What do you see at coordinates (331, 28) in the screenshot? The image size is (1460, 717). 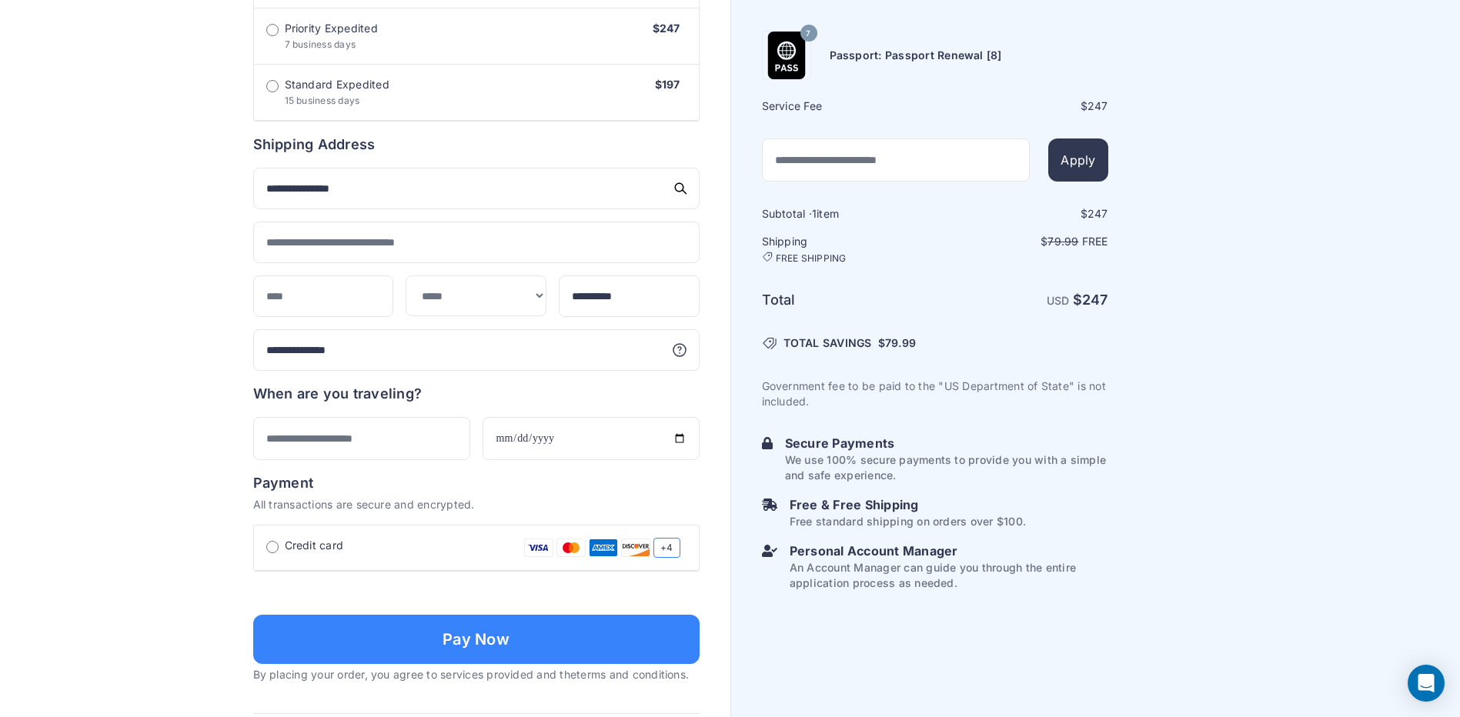 I see `span: Priority Expedited` at bounding box center [331, 28].